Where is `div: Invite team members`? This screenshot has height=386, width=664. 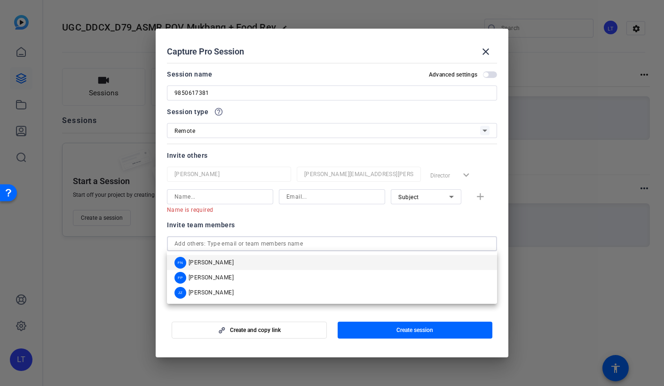
div: Invite team members is located at coordinates (332, 225).